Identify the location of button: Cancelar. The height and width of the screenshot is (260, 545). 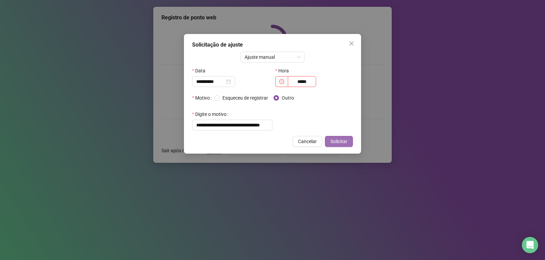
(307, 142).